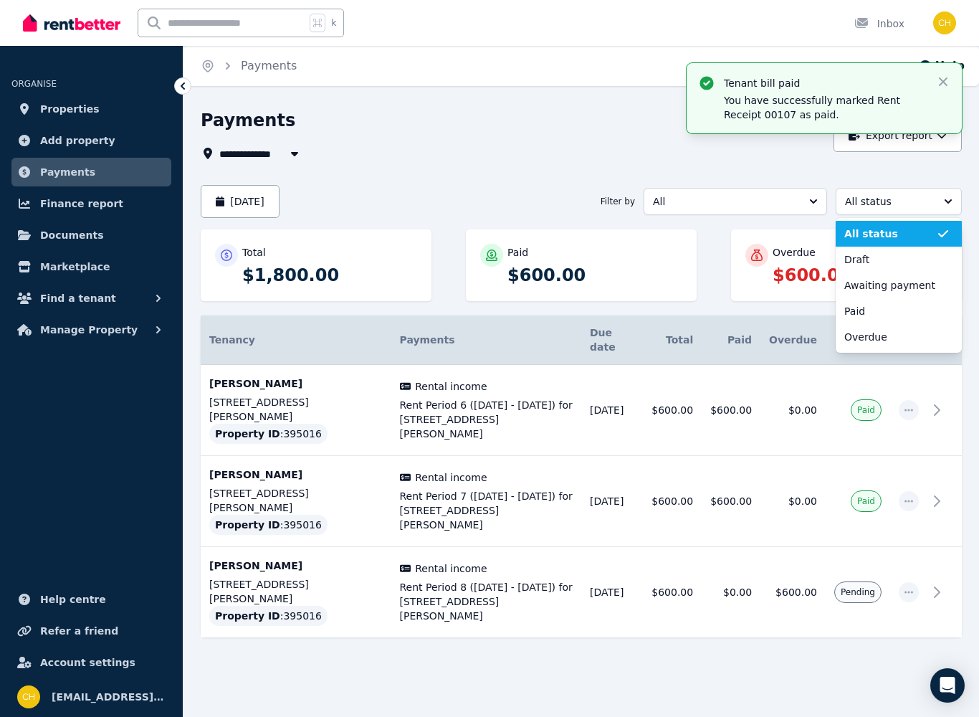 The height and width of the screenshot is (717, 979). I want to click on span: Account settings, so click(87, 662).